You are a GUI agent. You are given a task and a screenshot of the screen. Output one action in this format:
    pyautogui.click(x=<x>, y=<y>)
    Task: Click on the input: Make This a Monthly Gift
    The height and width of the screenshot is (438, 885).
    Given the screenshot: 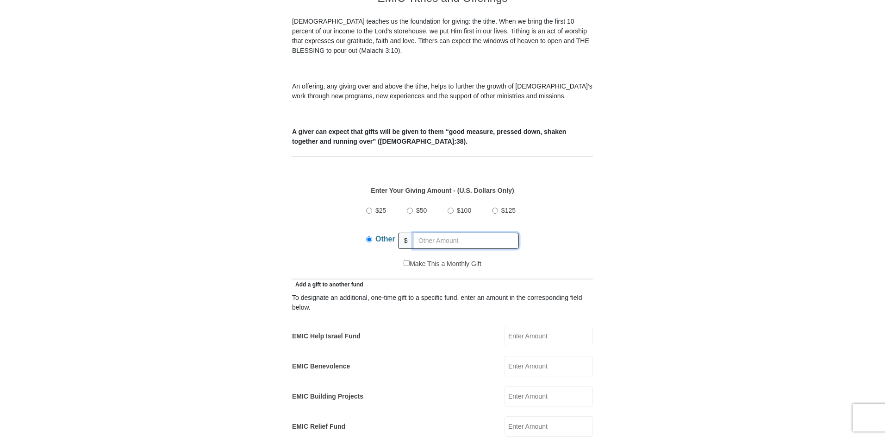 What is the action you would take?
    pyautogui.click(x=407, y=263)
    